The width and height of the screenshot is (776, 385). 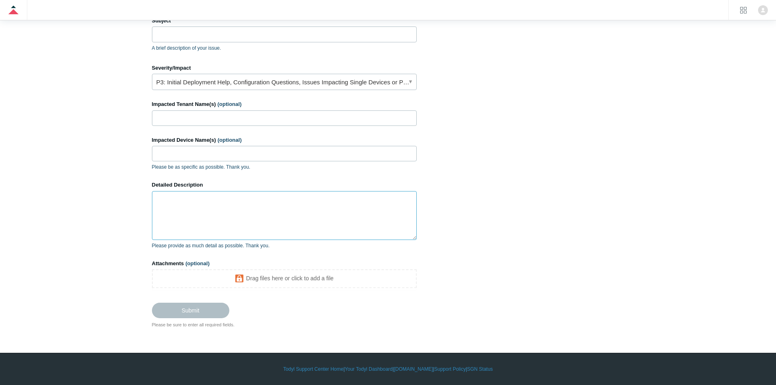 What do you see at coordinates (284, 82) in the screenshot?
I see `a: P3: Initial Deployment Help, Configuration Questions, Issues Impacting Single Devices or Past Out...` at bounding box center [284, 82].